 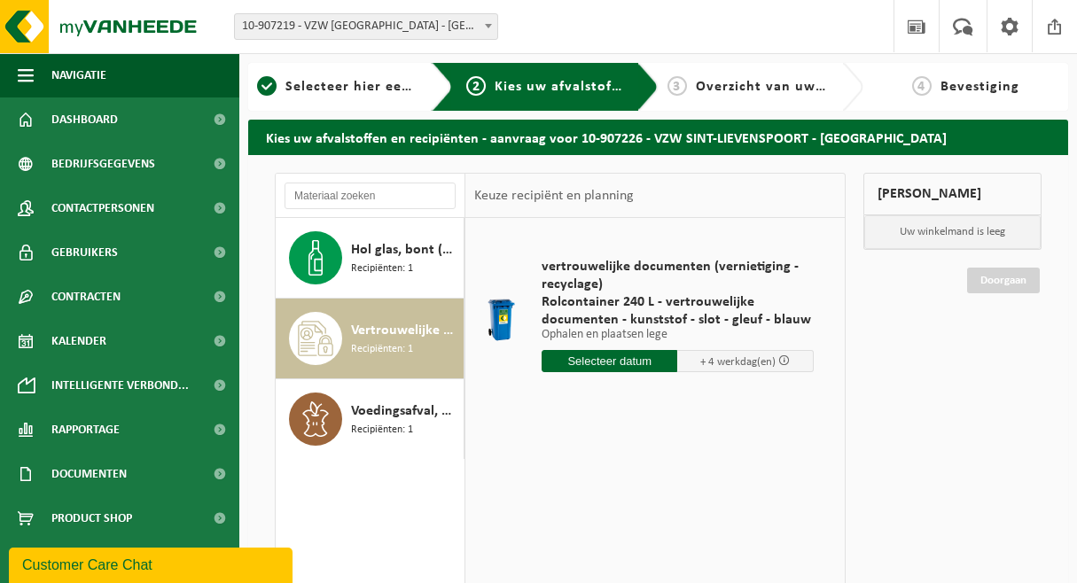 What do you see at coordinates (677, 276) in the screenshot?
I see `span: vertrouwelijke documenten (vernietiging - recyclage)` at bounding box center [677, 276].